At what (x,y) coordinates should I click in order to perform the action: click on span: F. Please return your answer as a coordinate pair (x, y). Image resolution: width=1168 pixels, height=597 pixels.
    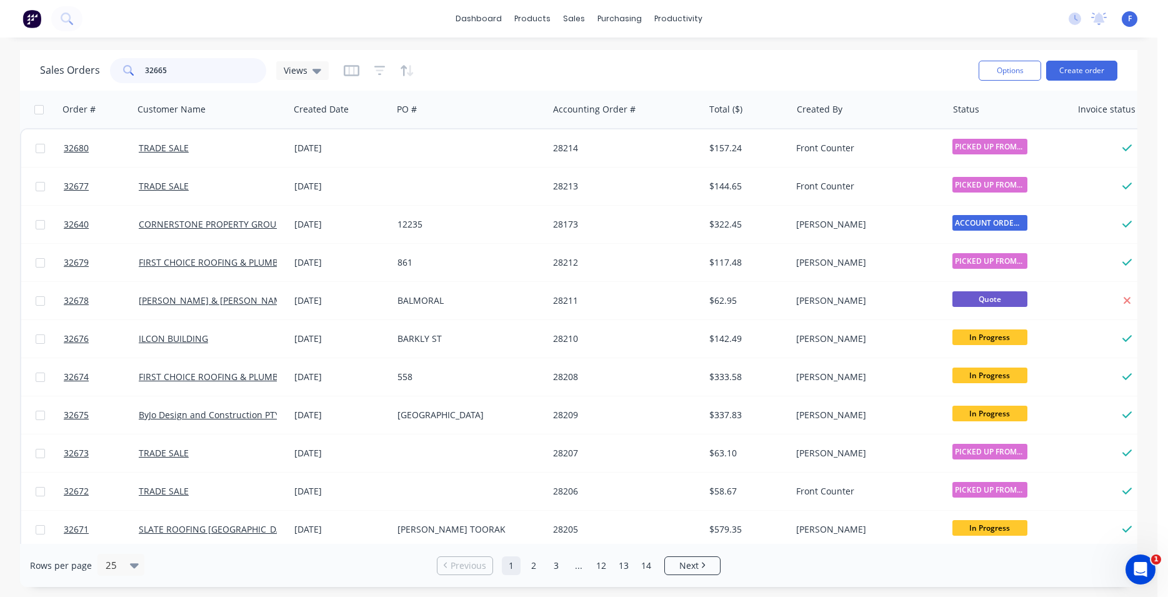
    Looking at the image, I should click on (1130, 19).